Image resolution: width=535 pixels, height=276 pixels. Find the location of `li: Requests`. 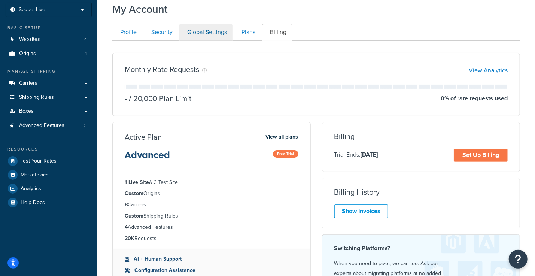

li: Requests is located at coordinates (211, 238).